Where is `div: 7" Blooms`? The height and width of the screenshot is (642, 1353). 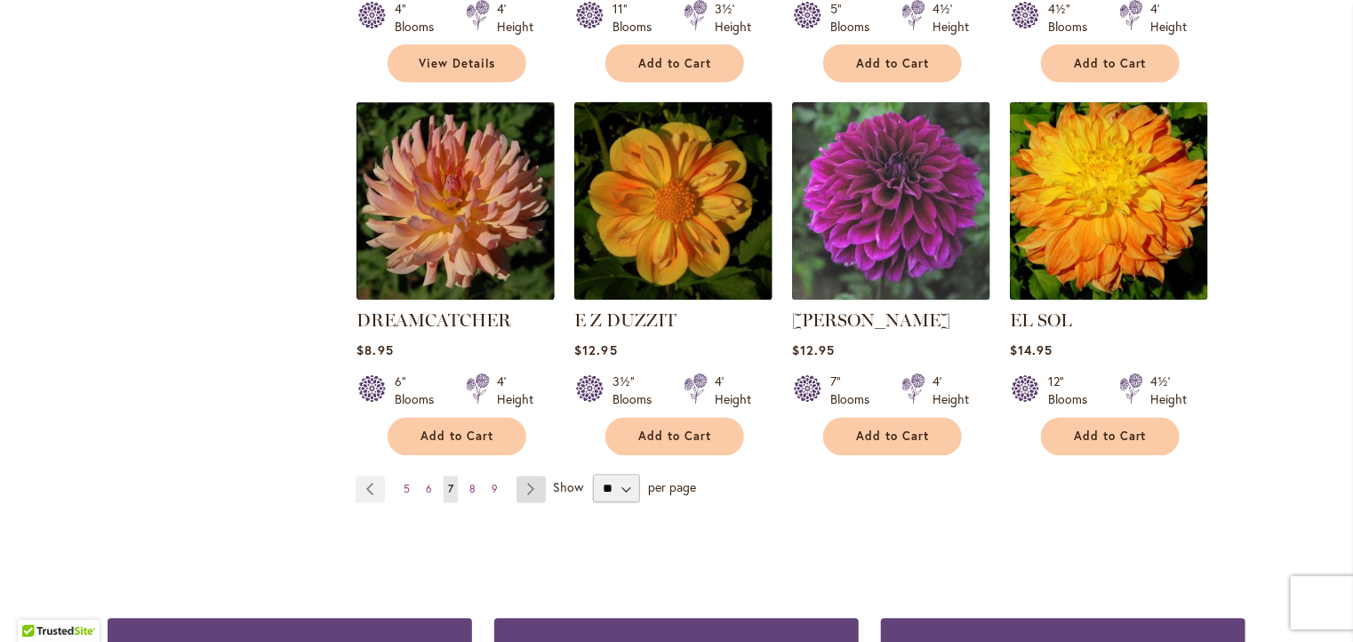
div: 7" Blooms is located at coordinates (855, 391).